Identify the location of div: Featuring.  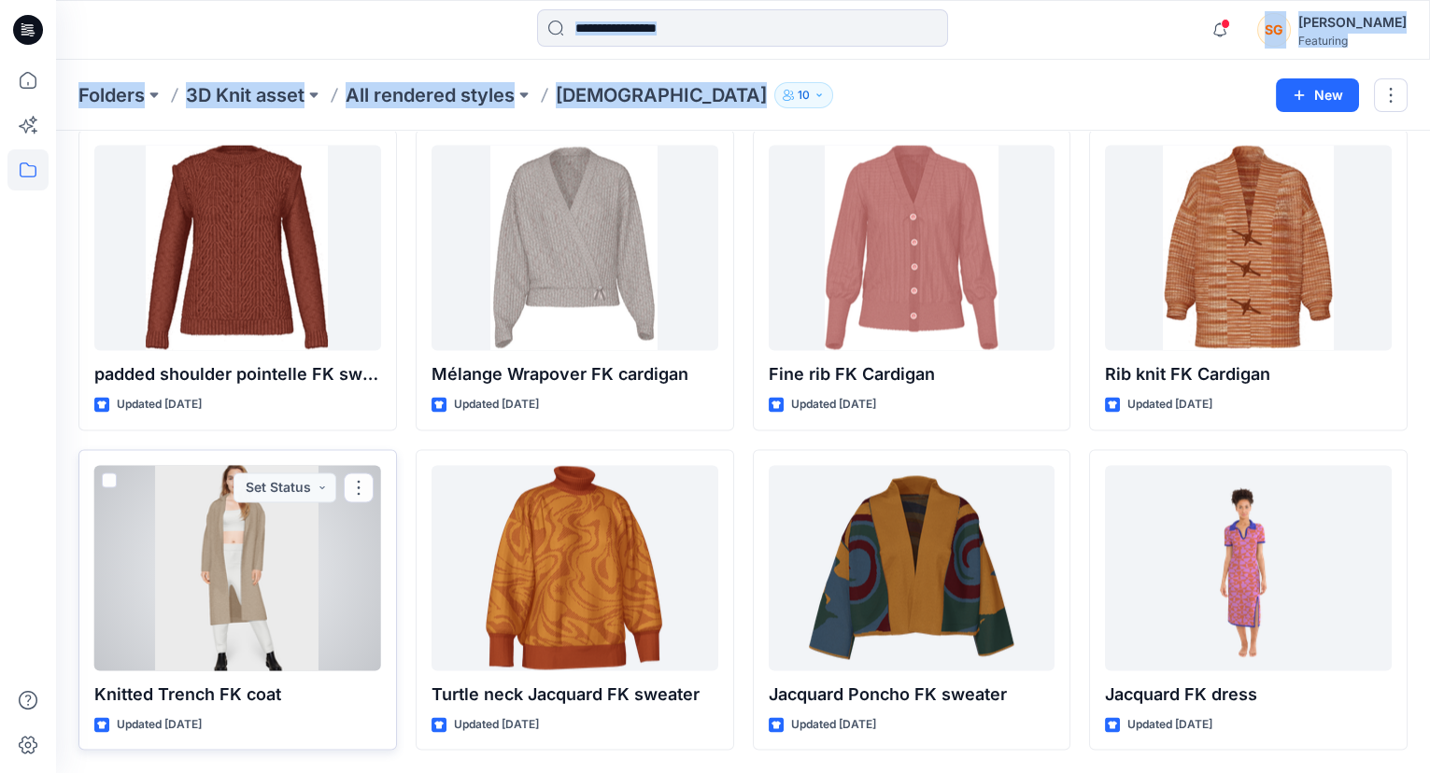
(1353, 40).